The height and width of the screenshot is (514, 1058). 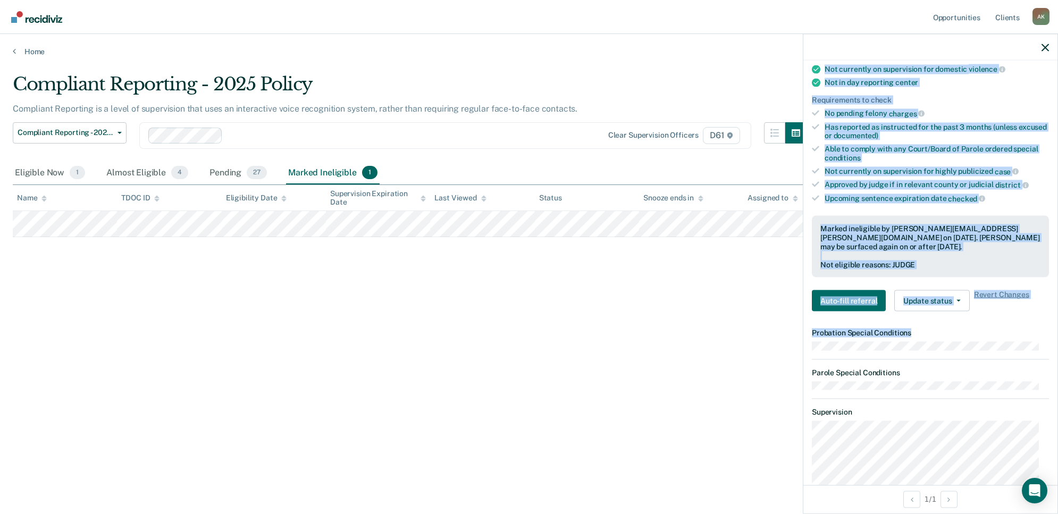 I want to click on div: Marked Ineligible, so click(x=333, y=173).